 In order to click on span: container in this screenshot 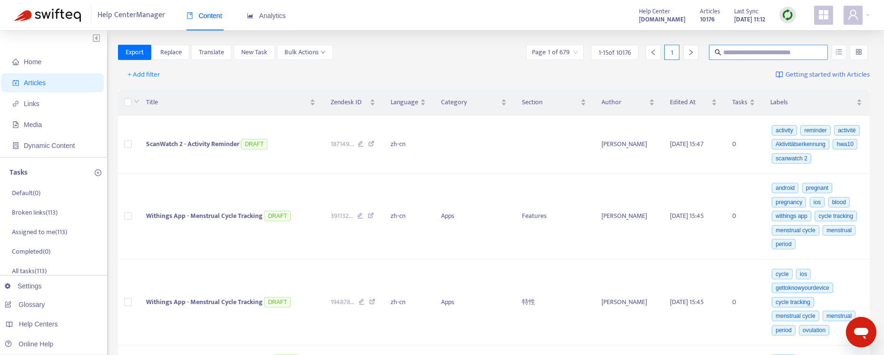, I will do `click(16, 146)`.